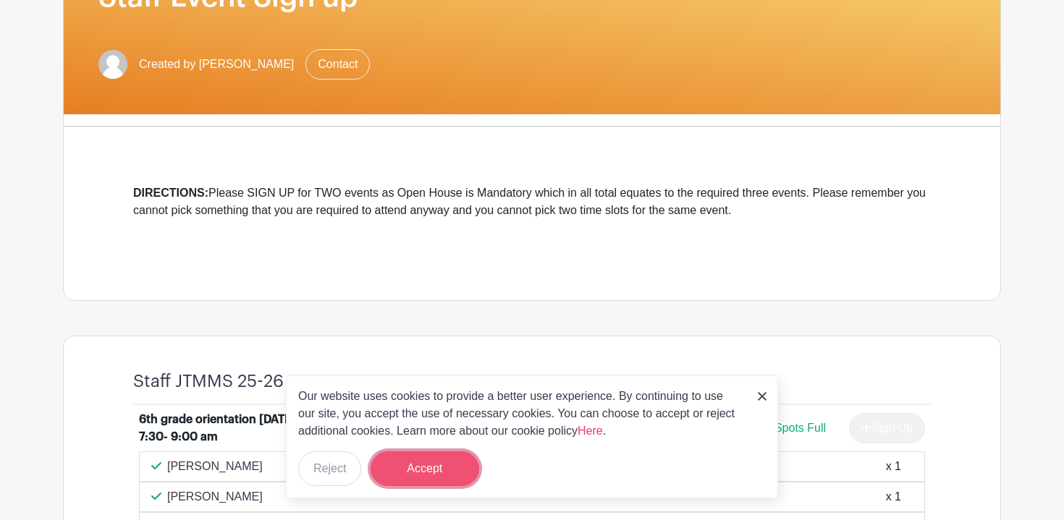 The image size is (1064, 520). Describe the element at coordinates (762, 397) in the screenshot. I see `img: close_button-5f87c8562297e5c2d7936805f587ecaba9071eb48480494691a3f1689db116b3.svg` at that location.